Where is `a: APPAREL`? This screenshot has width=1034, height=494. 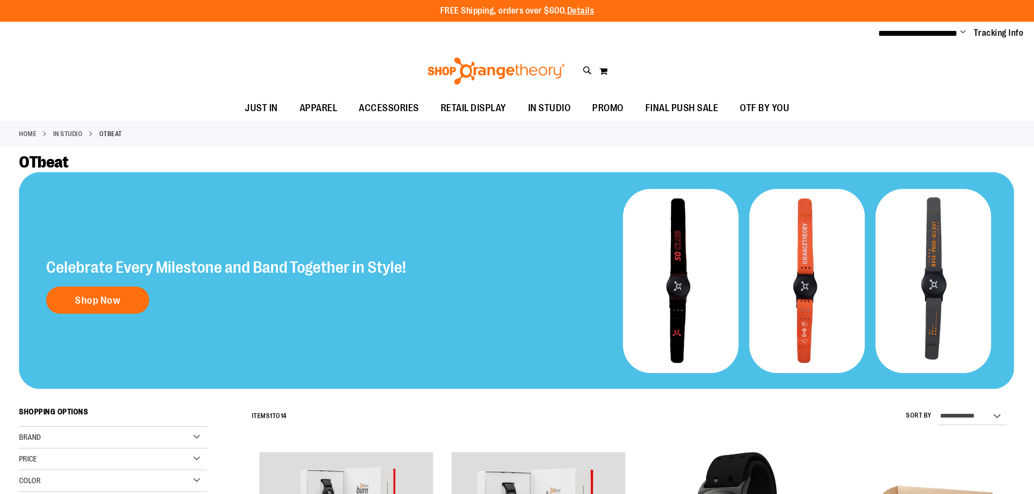
a: APPAREL is located at coordinates (319, 109).